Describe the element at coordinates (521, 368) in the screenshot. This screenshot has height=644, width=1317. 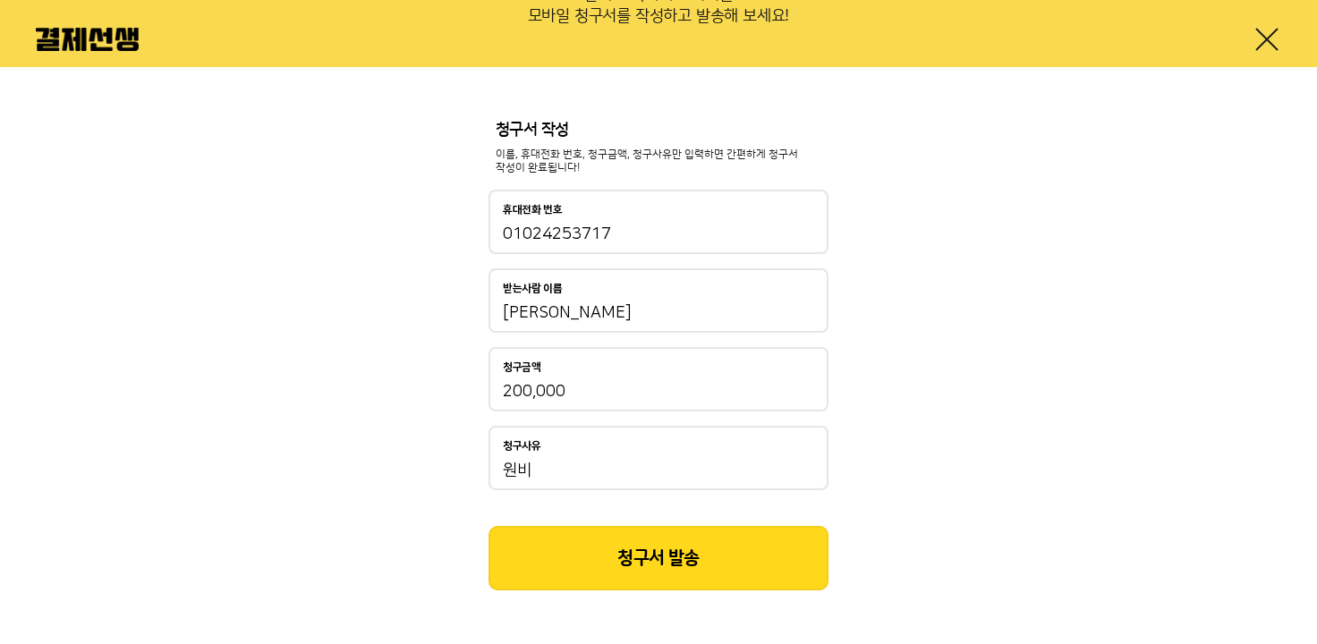
I see `p: 청구금액` at that location.